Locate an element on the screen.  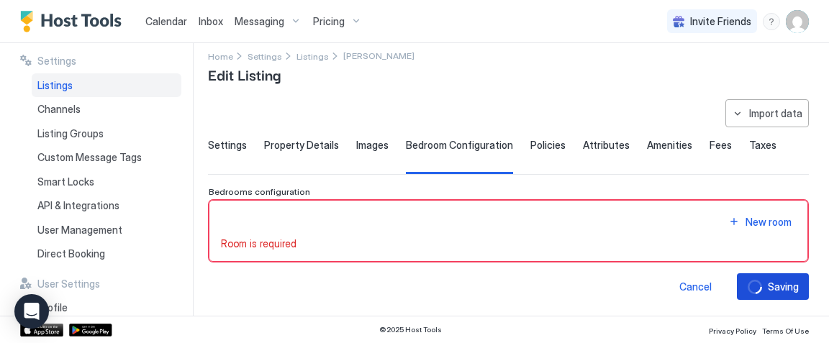
span: User Management is located at coordinates (80, 230).